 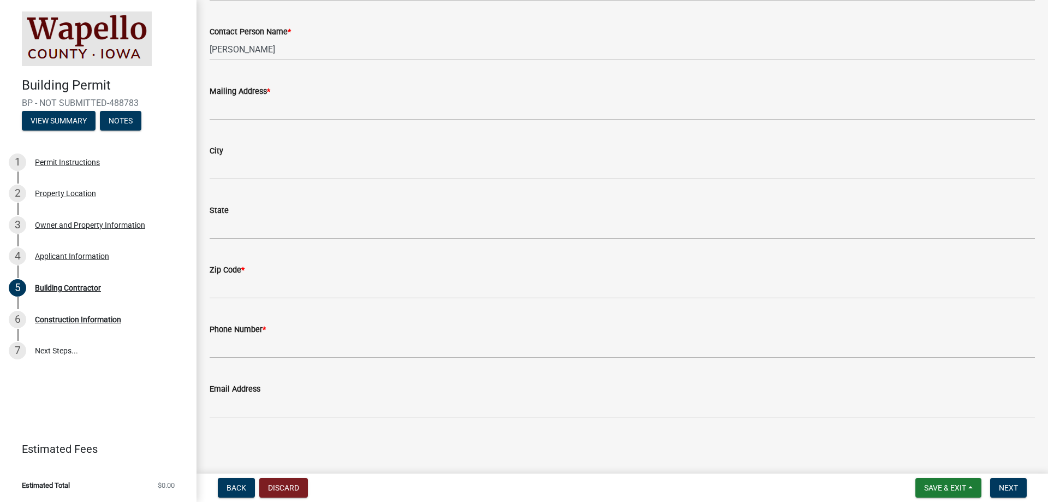 I want to click on div: 1, so click(x=17, y=162).